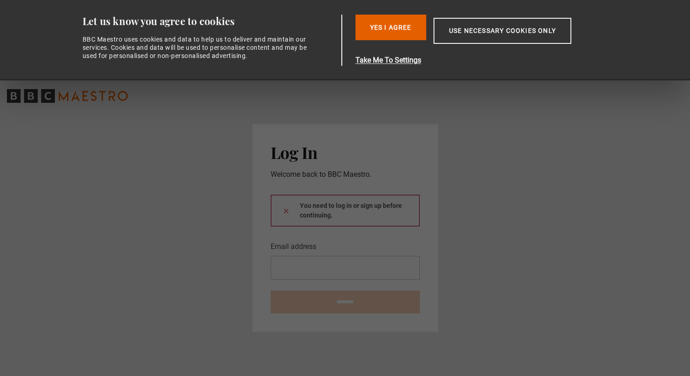 The width and height of the screenshot is (690, 376). I want to click on div: Let us know you agree to cookies, so click(210, 21).